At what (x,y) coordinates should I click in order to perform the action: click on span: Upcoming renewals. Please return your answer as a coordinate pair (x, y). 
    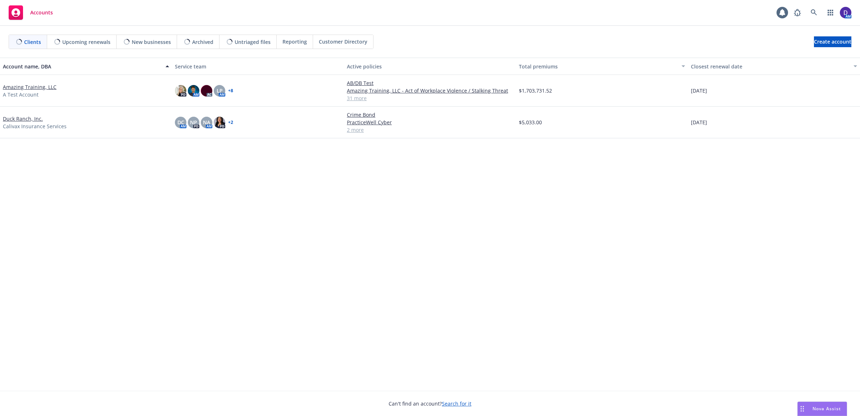
    Looking at the image, I should click on (86, 42).